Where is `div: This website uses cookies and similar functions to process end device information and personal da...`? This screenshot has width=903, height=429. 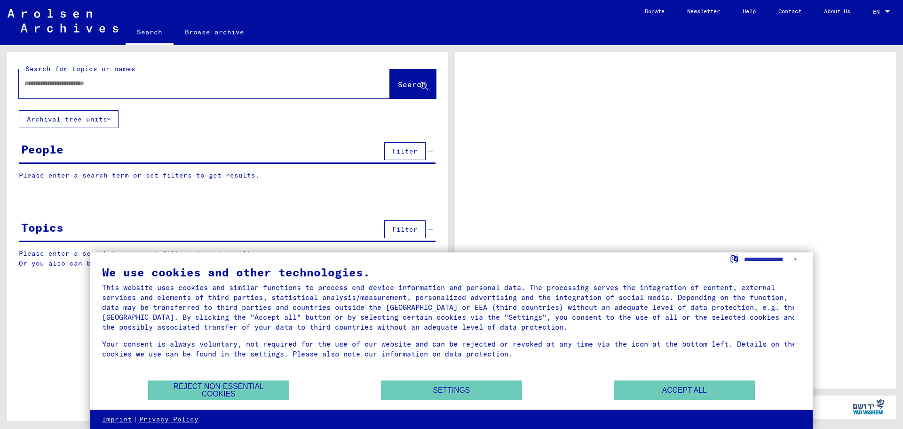
div: This website uses cookies and similar functions to process end device information and personal da... is located at coordinates (452, 307).